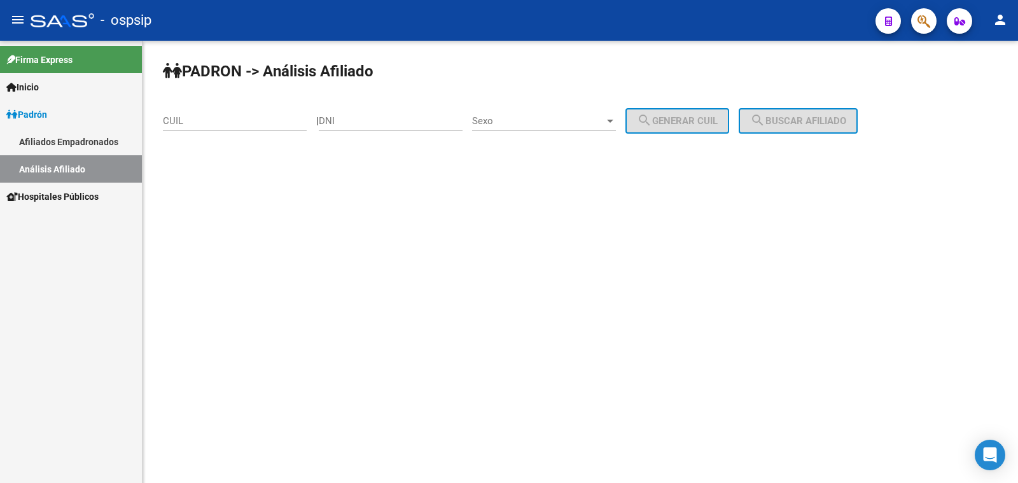  What do you see at coordinates (27, 115) in the screenshot?
I see `span: Padrón` at bounding box center [27, 115].